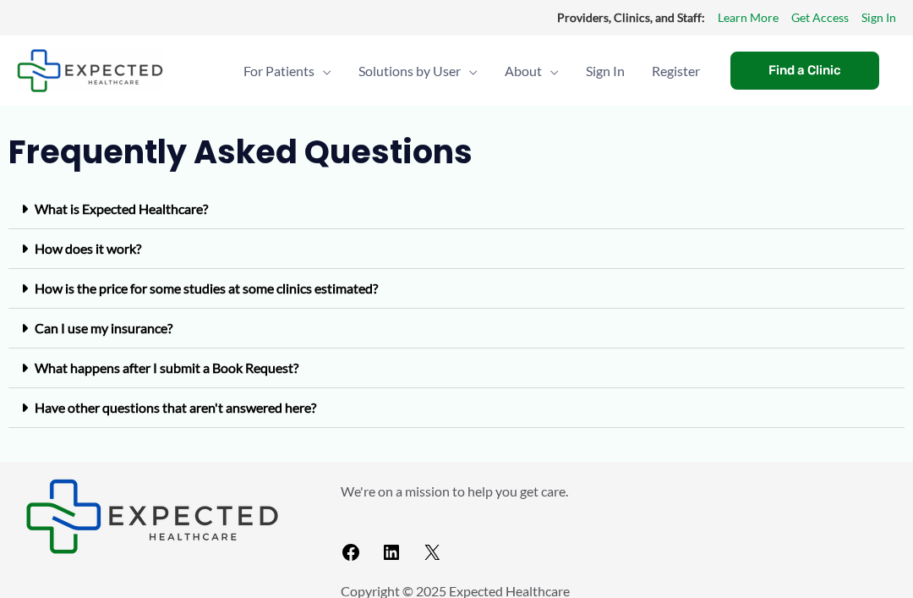 The height and width of the screenshot is (598, 913). I want to click on a: Can I use my insurance?, so click(103, 327).